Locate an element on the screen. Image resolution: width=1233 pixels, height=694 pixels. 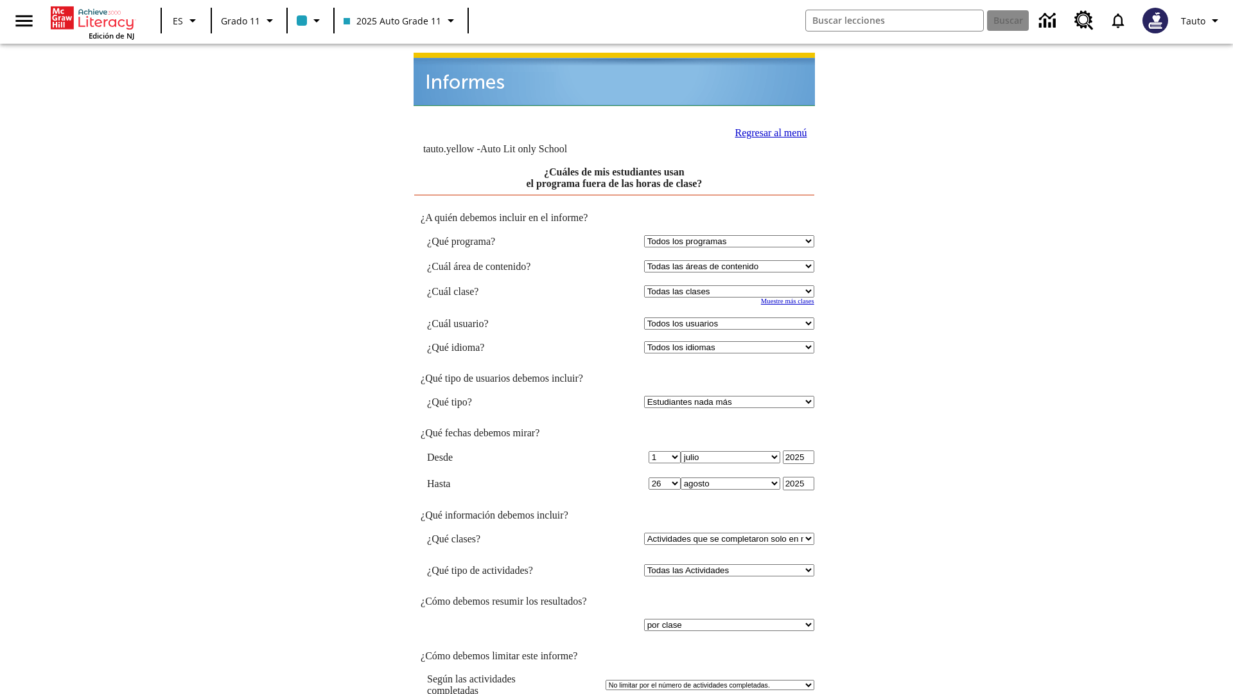
span: Grado 11 is located at coordinates (240, 21).